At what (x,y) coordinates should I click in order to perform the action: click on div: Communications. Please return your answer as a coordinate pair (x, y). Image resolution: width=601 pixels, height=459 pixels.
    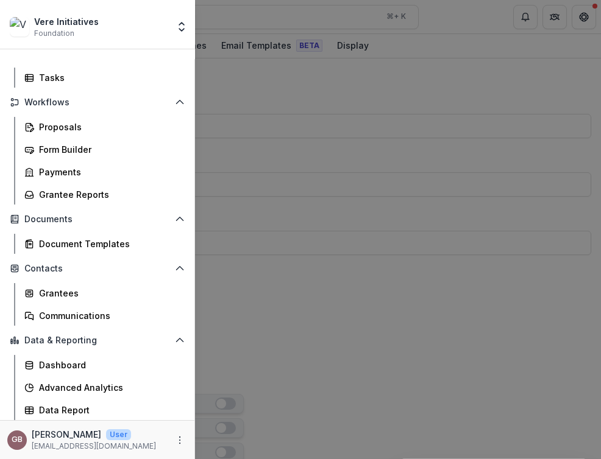
    Looking at the image, I should click on (109, 315).